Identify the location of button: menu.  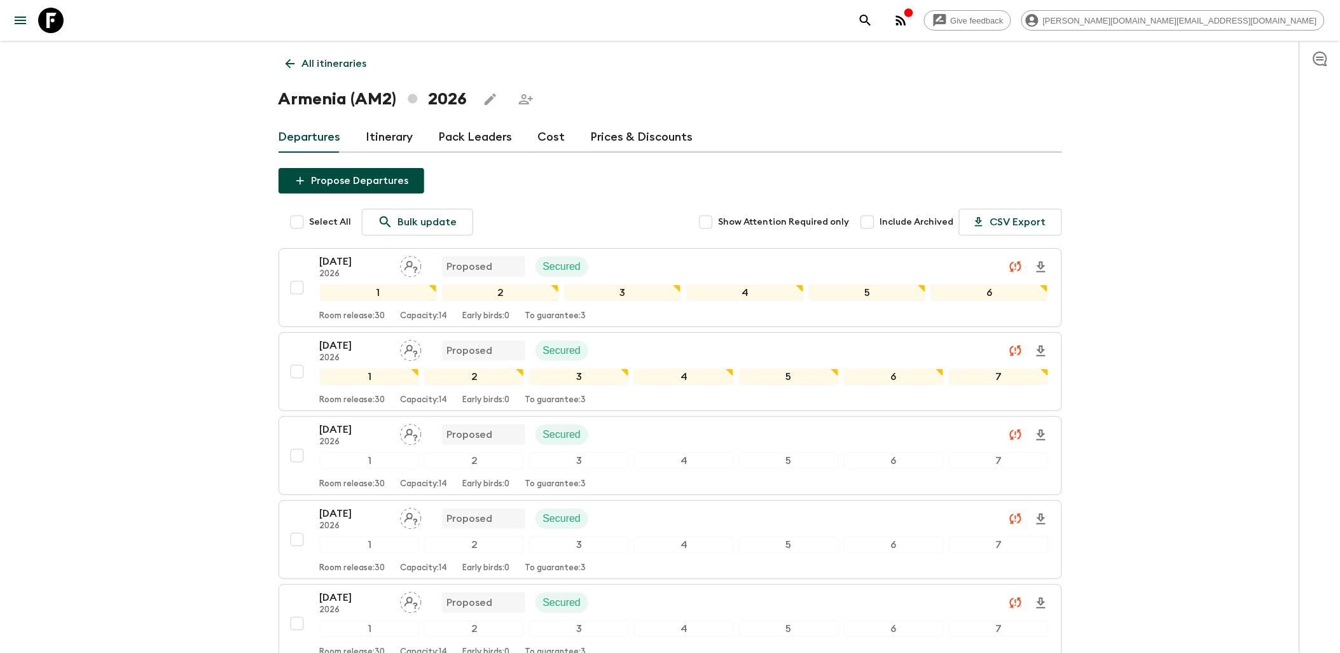
(20, 20).